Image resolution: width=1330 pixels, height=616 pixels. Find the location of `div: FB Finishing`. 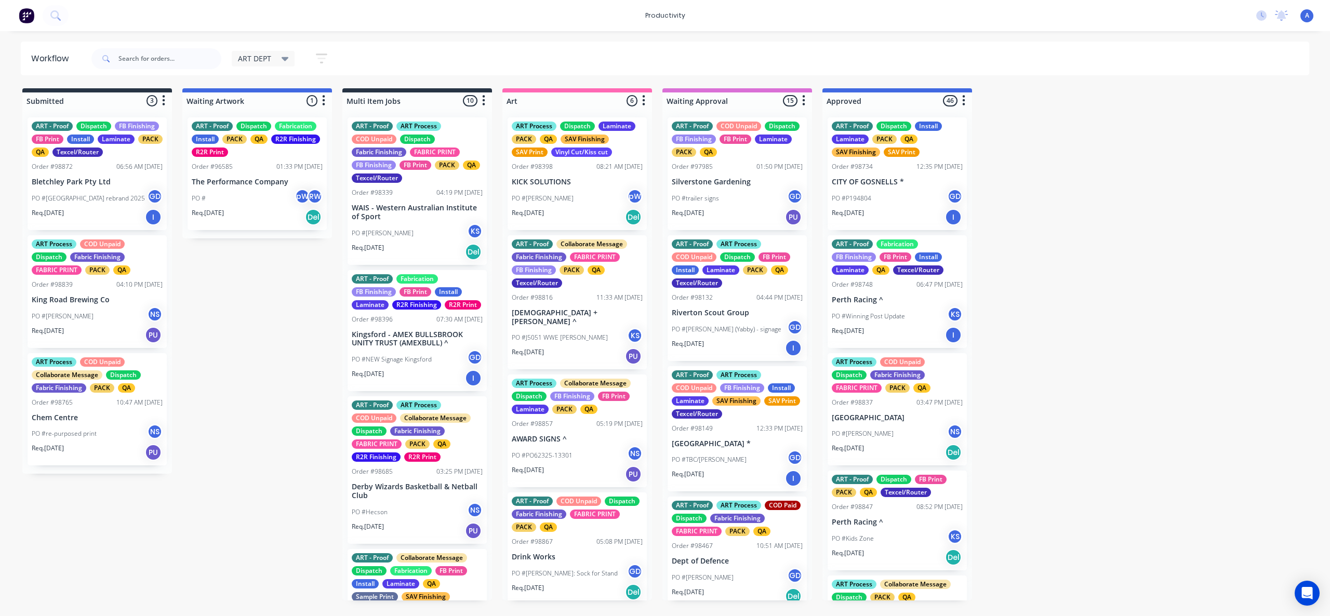

div: FB Finishing is located at coordinates (742, 388).